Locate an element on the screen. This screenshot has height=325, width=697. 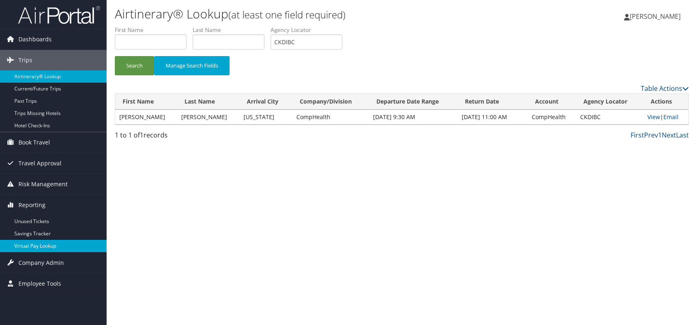
span: Risk Management is located at coordinates (43, 184).